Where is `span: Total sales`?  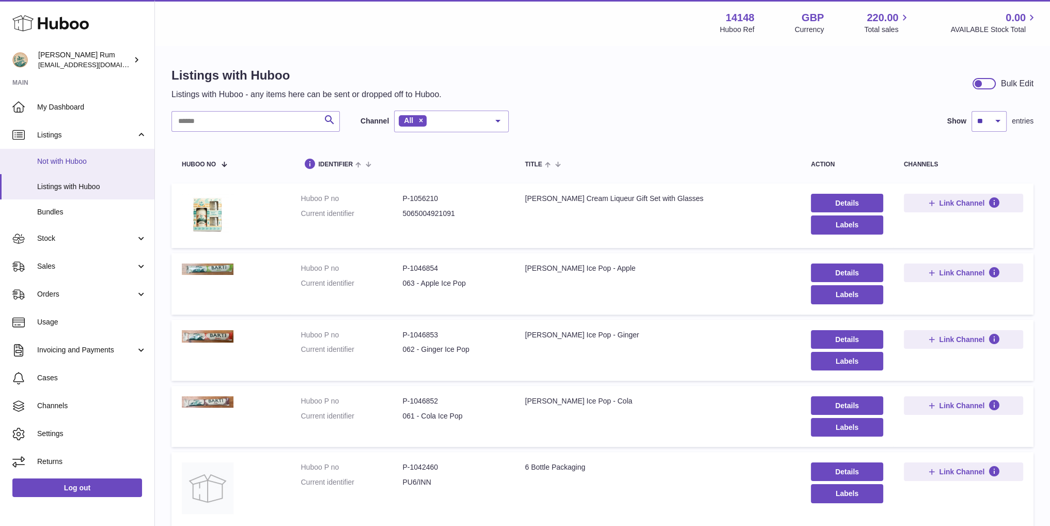 span: Total sales is located at coordinates (887, 29).